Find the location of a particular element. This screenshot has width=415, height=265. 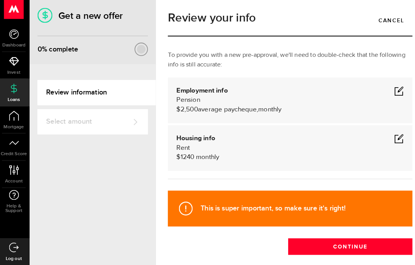

b: Employment info is located at coordinates (199, 95).